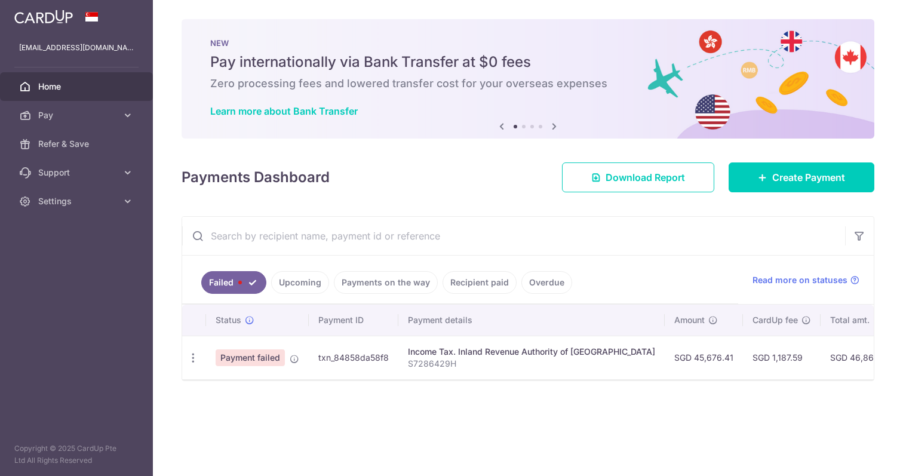 The image size is (903, 476). What do you see at coordinates (689, 320) in the screenshot?
I see `span: Amount` at bounding box center [689, 320].